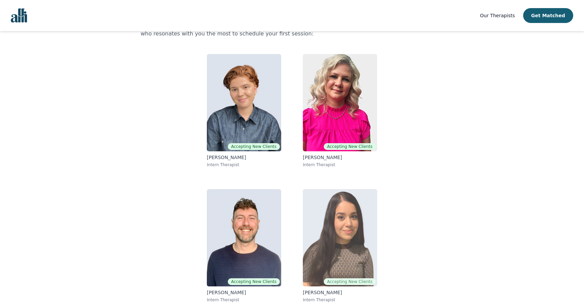  What do you see at coordinates (340, 238) in the screenshot?
I see `img: Heala Maudoodi` at bounding box center [340, 238].